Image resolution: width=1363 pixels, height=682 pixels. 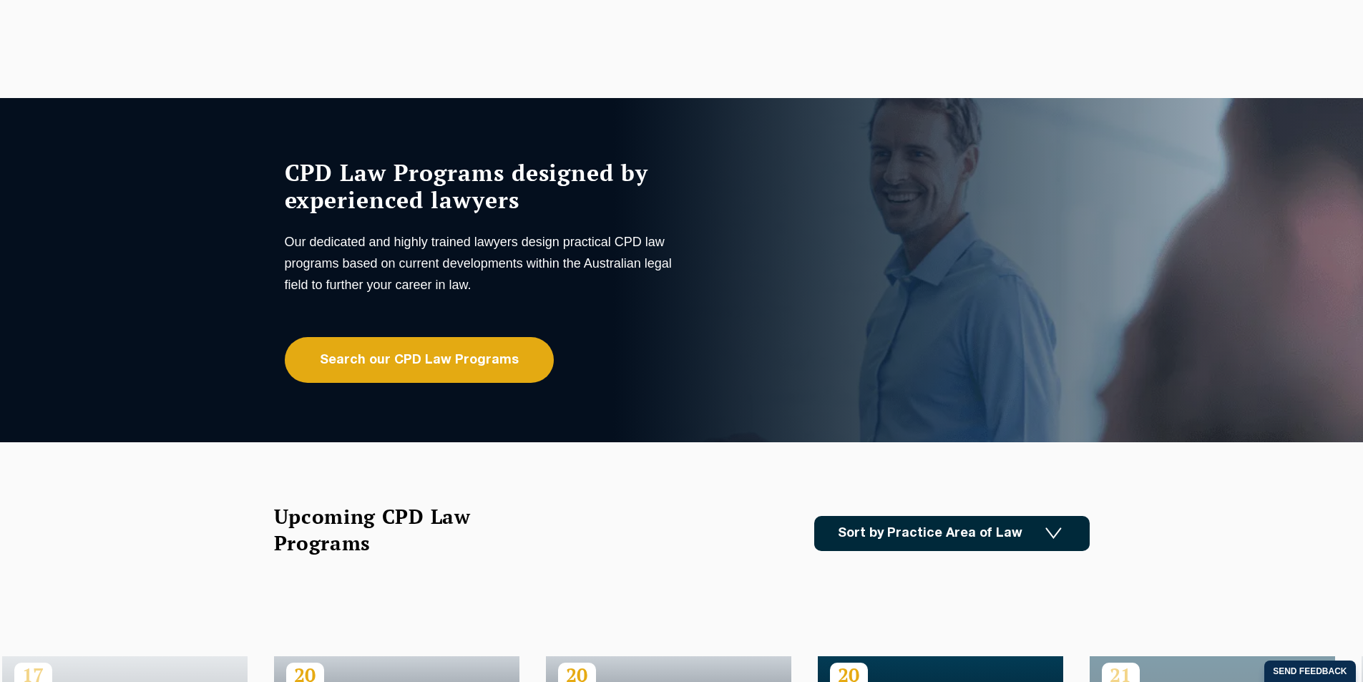 I want to click on h1: CPD Law Programs designed by experienced lawyers, so click(x=481, y=186).